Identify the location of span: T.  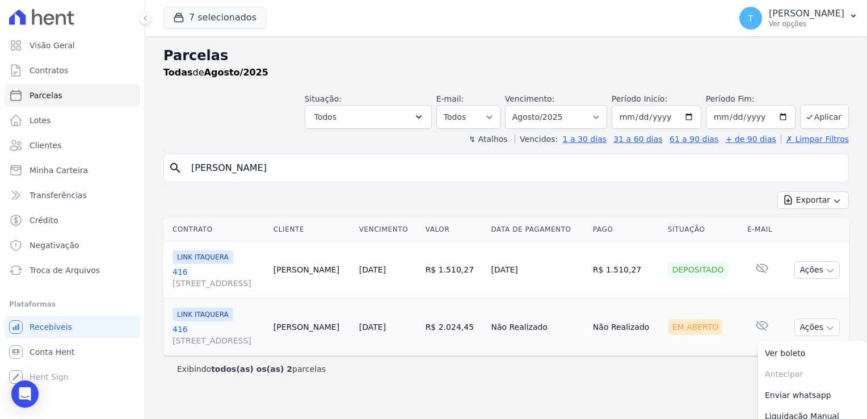
(751, 18).